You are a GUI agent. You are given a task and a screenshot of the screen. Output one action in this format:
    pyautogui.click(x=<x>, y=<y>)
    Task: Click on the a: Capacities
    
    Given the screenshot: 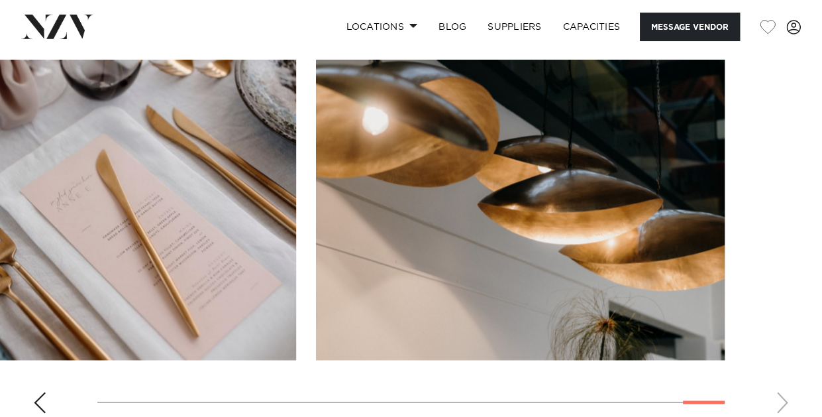 What is the action you would take?
    pyautogui.click(x=592, y=27)
    